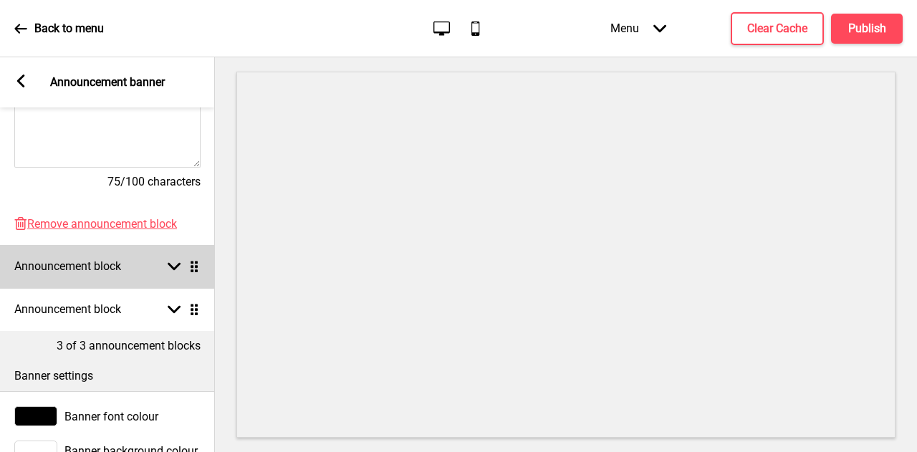 Image resolution: width=917 pixels, height=452 pixels. Describe the element at coordinates (639, 28) in the screenshot. I see `div: Menu` at that location.